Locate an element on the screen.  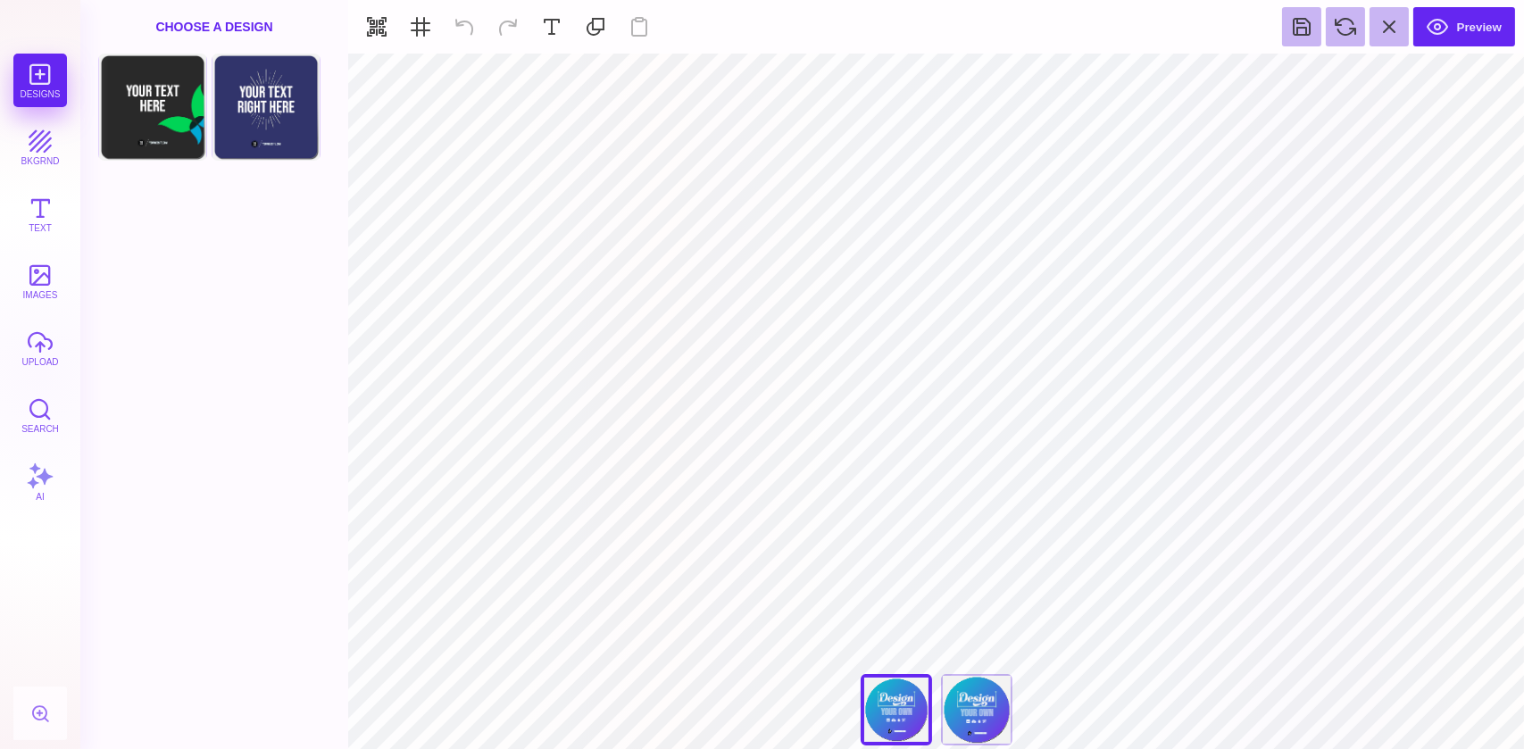
button: AI is located at coordinates (40, 482).